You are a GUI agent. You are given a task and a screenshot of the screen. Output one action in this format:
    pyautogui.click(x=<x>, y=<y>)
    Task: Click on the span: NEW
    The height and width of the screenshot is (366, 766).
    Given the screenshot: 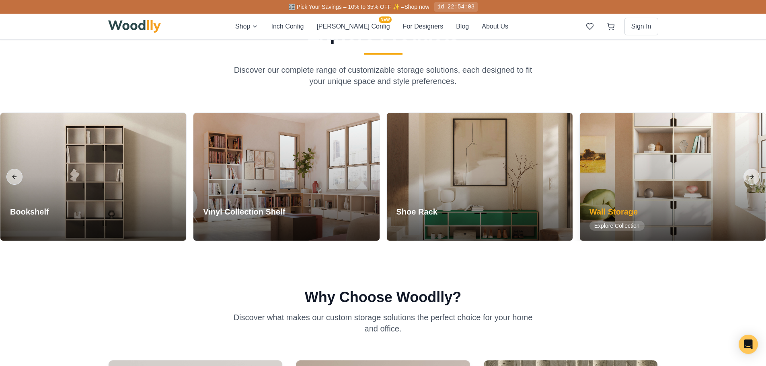 What is the action you would take?
    pyautogui.click(x=385, y=20)
    